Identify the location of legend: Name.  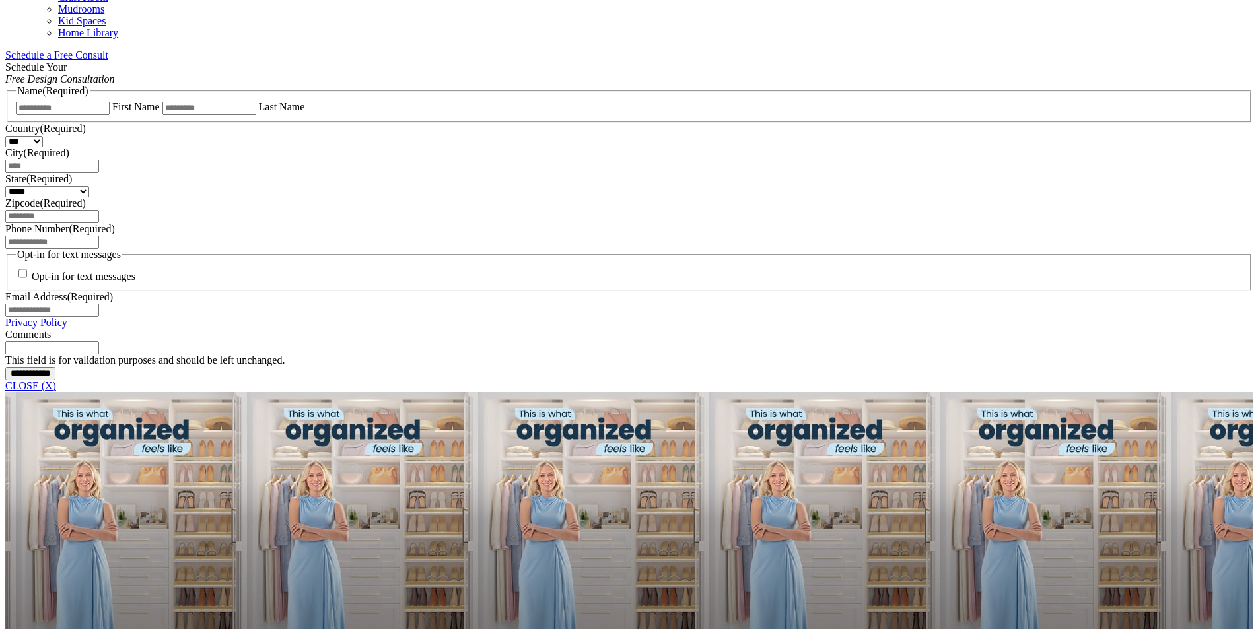
(53, 91).